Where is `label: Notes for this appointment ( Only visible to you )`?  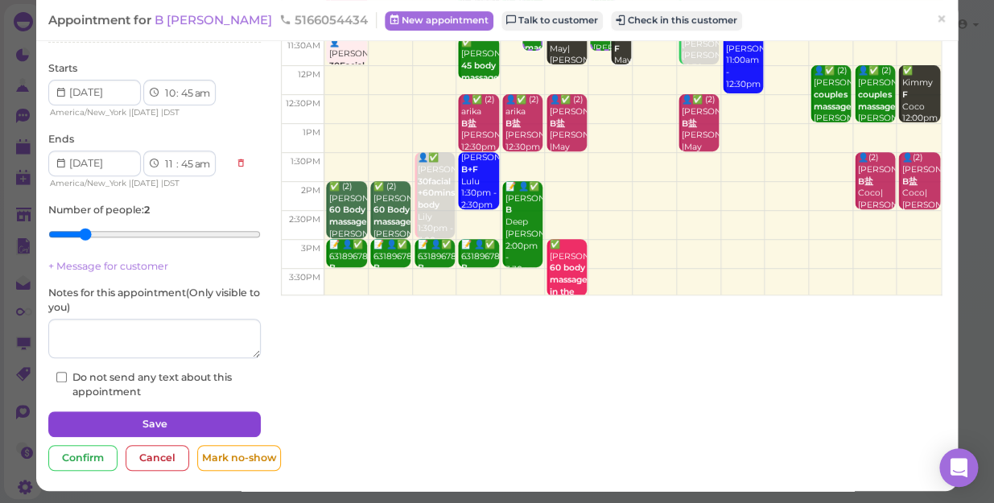 label: Notes for this appointment ( Only visible to you ) is located at coordinates (155, 300).